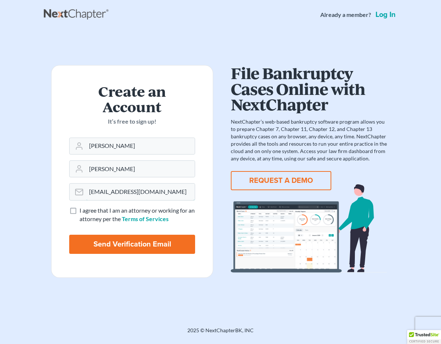 The height and width of the screenshot is (344, 441). Describe the element at coordinates (346, 15) in the screenshot. I see `strong: Already a member?` at that location.